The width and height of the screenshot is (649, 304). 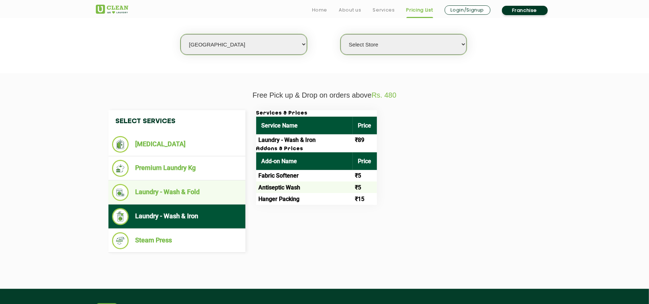 I want to click on a: Services, so click(x=383, y=10).